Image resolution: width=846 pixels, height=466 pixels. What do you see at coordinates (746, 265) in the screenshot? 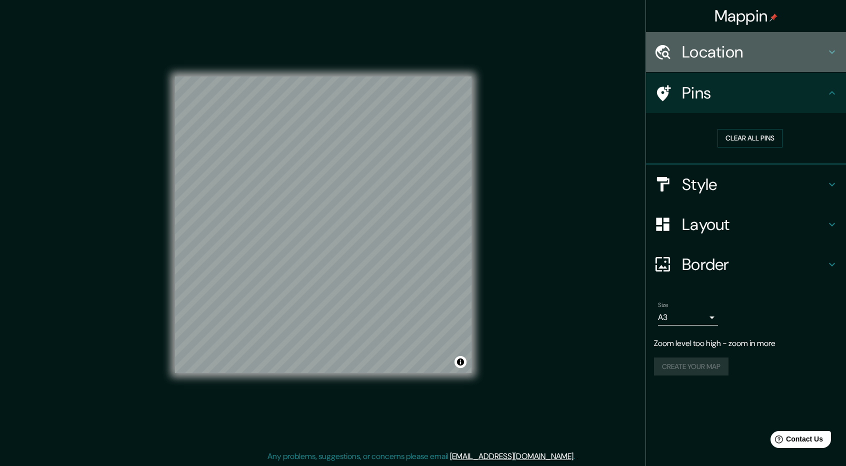
I see `div: Border` at bounding box center [746, 265].